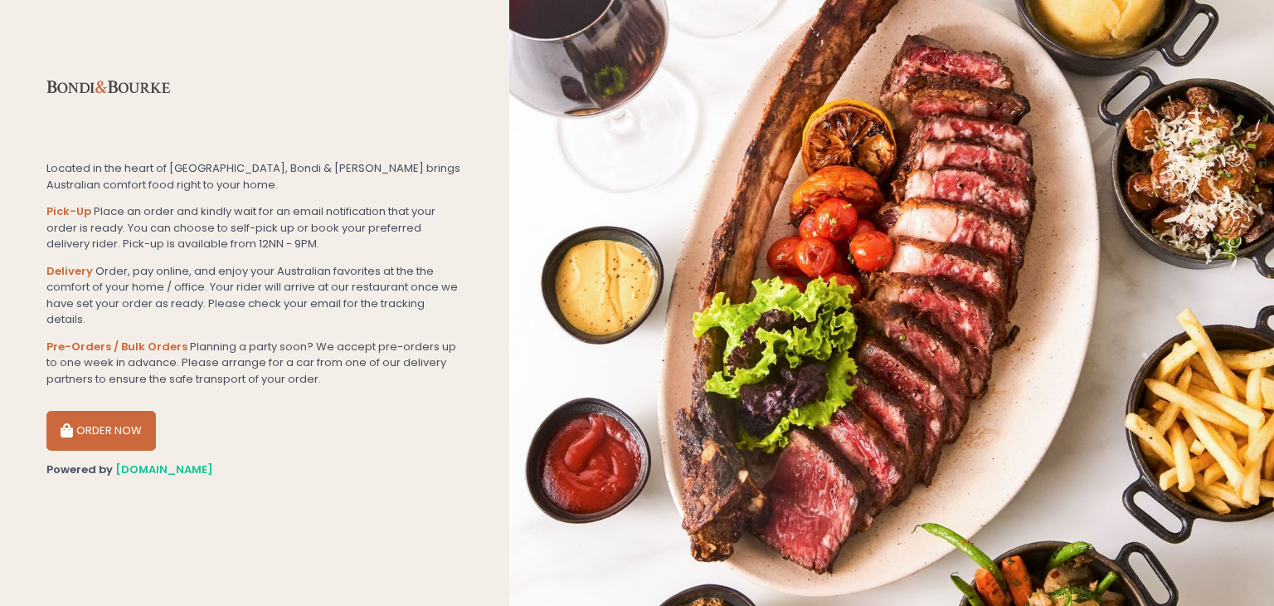  Describe the element at coordinates (101, 431) in the screenshot. I see `button: ORDER NOW` at that location.